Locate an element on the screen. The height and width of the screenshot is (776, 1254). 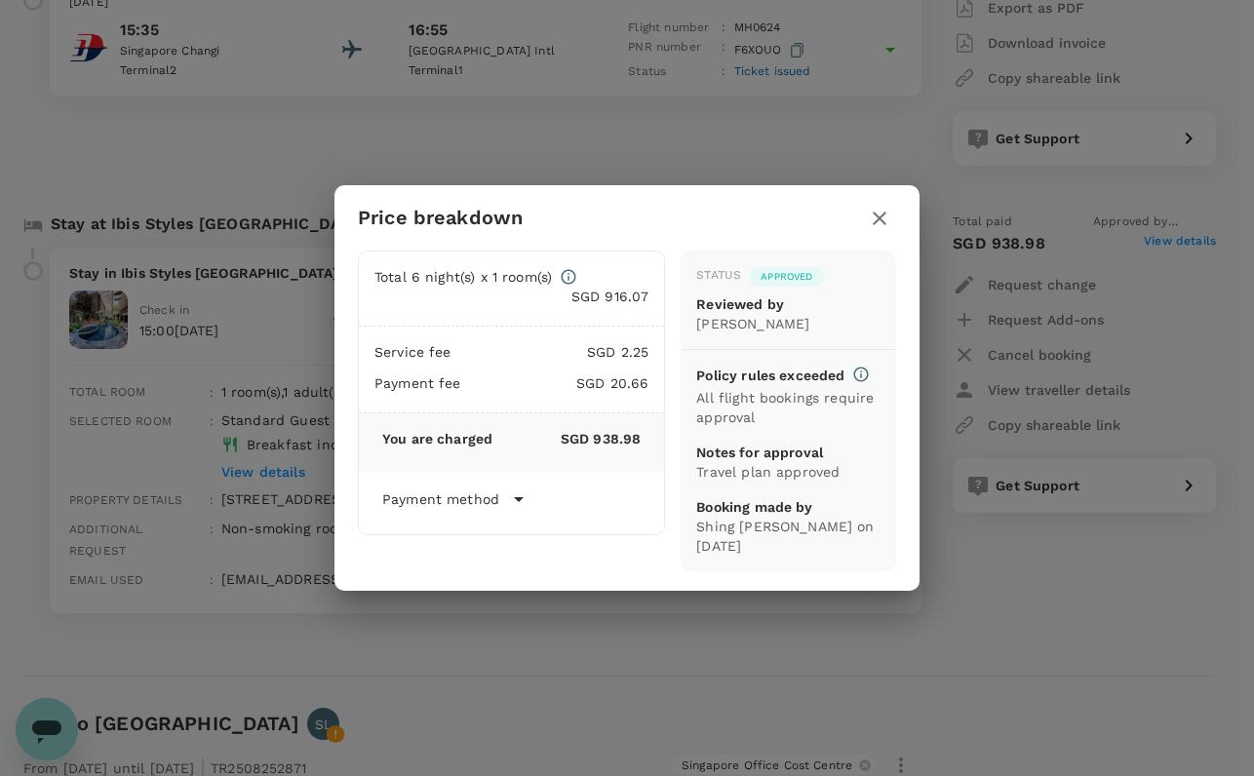
p: Reviewed by is located at coordinates (788, 304).